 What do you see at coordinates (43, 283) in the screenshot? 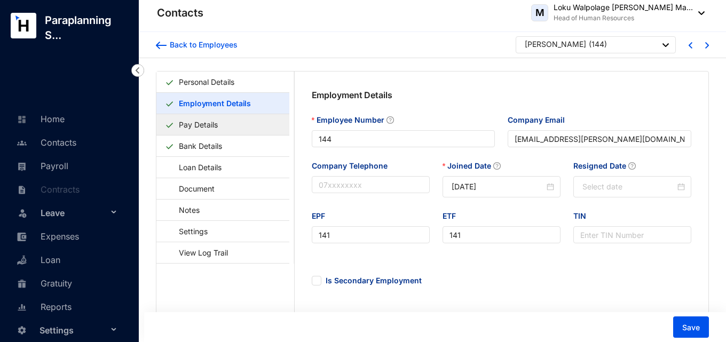
I see `a: Gratuity` at bounding box center [43, 283].